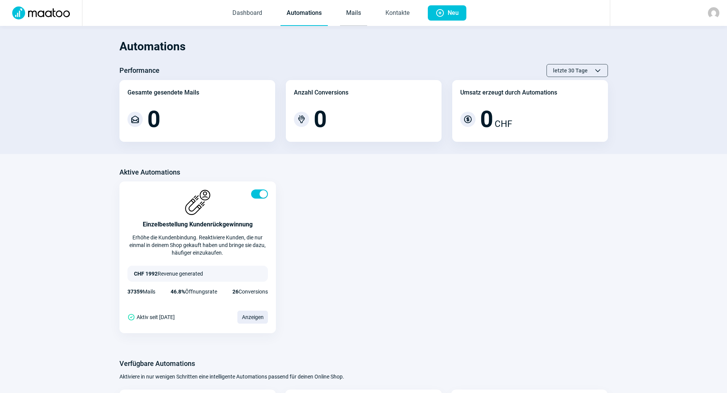 This screenshot has width=727, height=393. Describe the element at coordinates (509, 93) in the screenshot. I see `div: Umsatz erzeugt durch Automations` at that location.